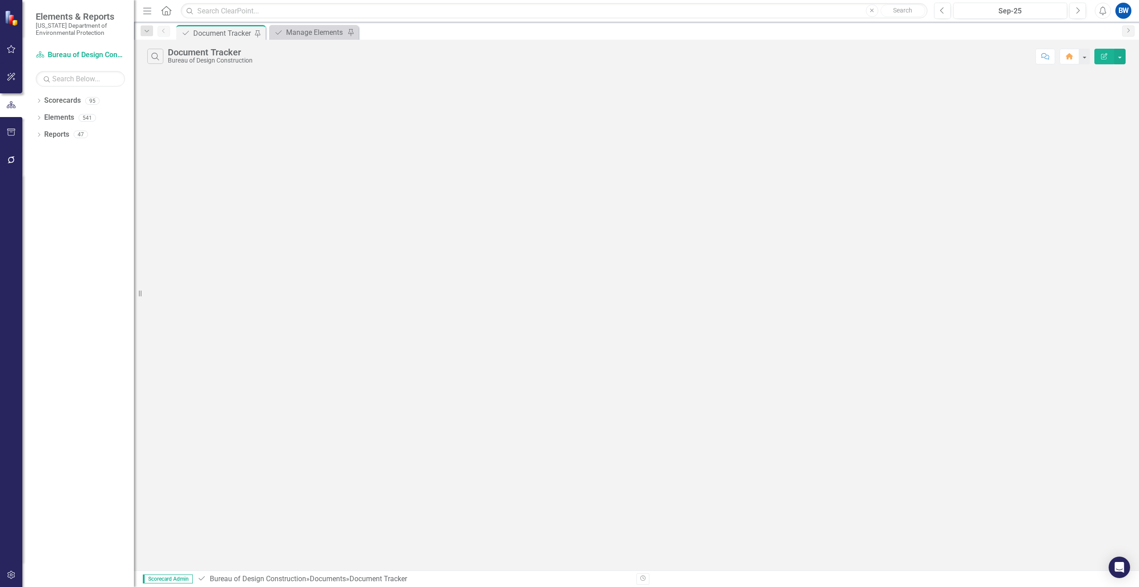  What do you see at coordinates (57, 134) in the screenshot?
I see `a: Reports` at bounding box center [57, 134].